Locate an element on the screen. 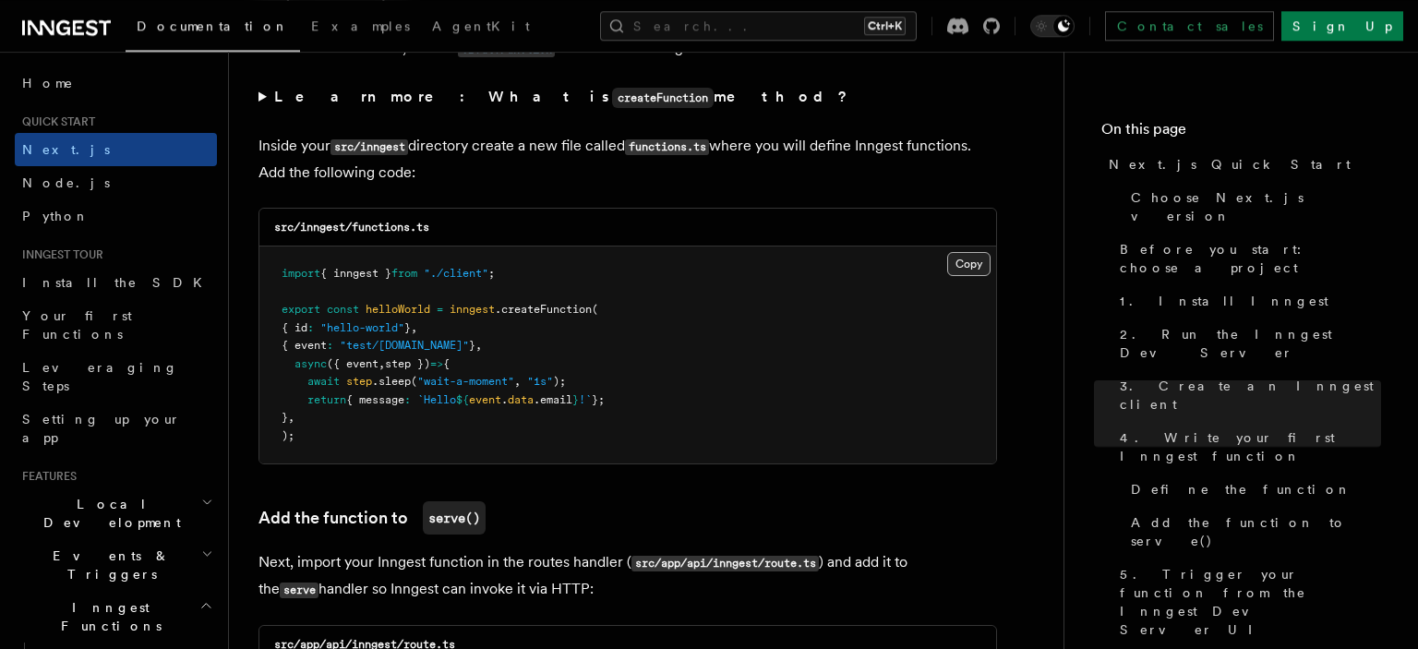  span: { message is located at coordinates (375, 400).